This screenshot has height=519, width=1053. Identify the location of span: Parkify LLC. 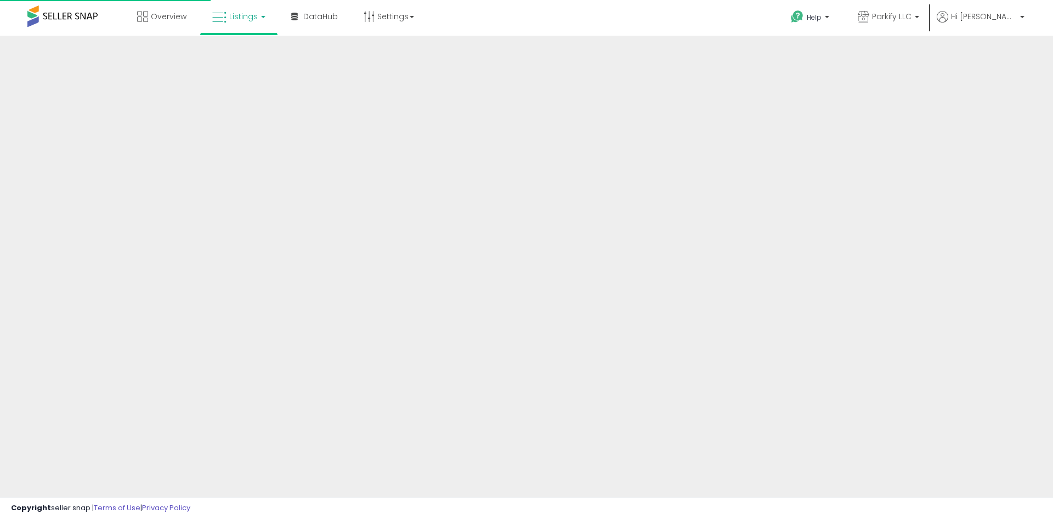
(892, 16).